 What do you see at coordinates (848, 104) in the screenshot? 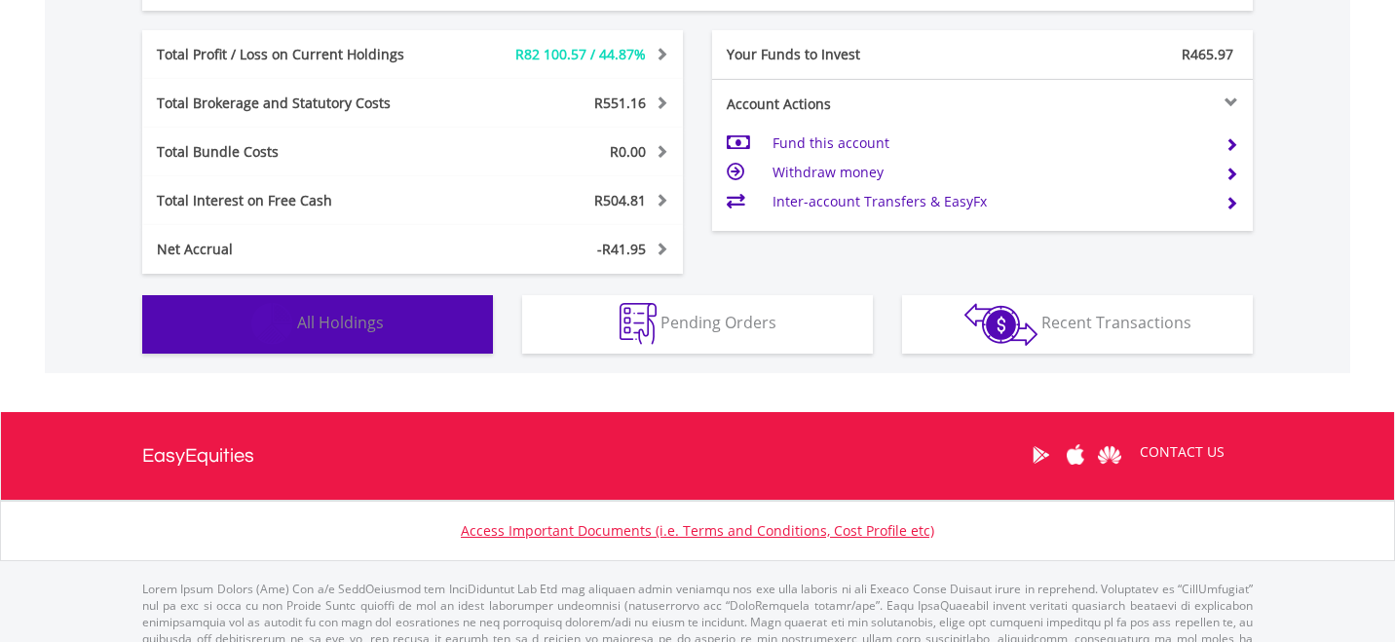
I see `div: Account Actions` at bounding box center [848, 104].